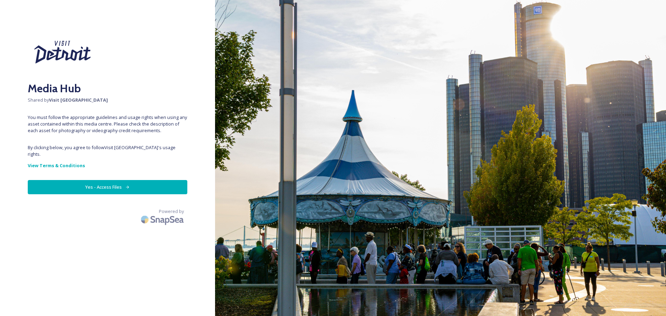 The height and width of the screenshot is (316, 666). What do you see at coordinates (107, 88) in the screenshot?
I see `h2: Media Hub` at bounding box center [107, 88].